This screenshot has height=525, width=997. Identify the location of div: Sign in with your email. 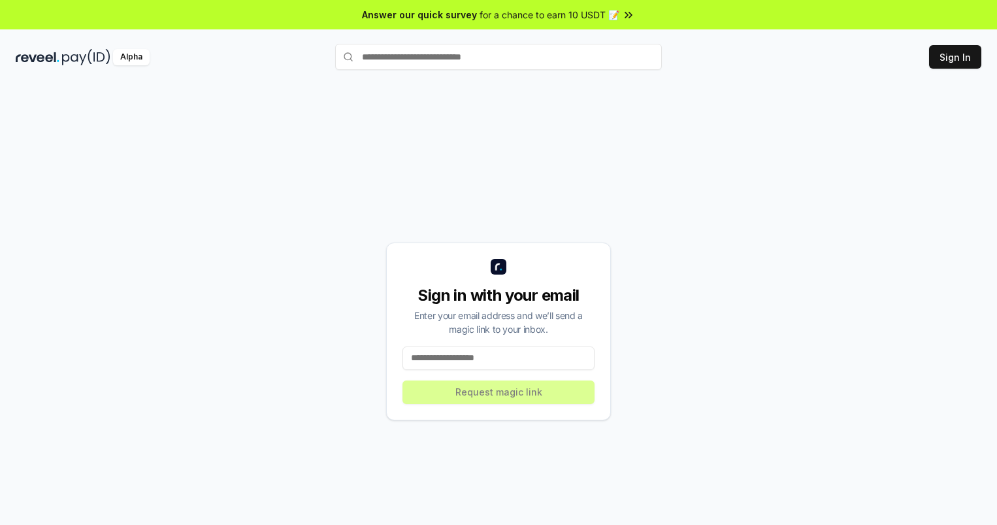
(499, 295).